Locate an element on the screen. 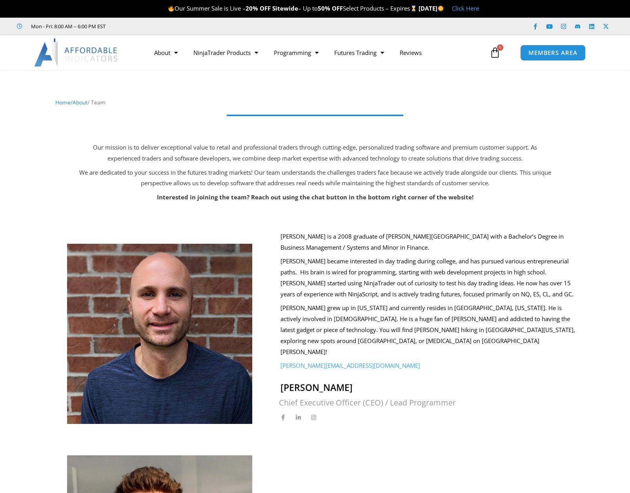  strong: Interested in joining the team? Reach out using the chat button in the bottom right corner of the... is located at coordinates (315, 197).